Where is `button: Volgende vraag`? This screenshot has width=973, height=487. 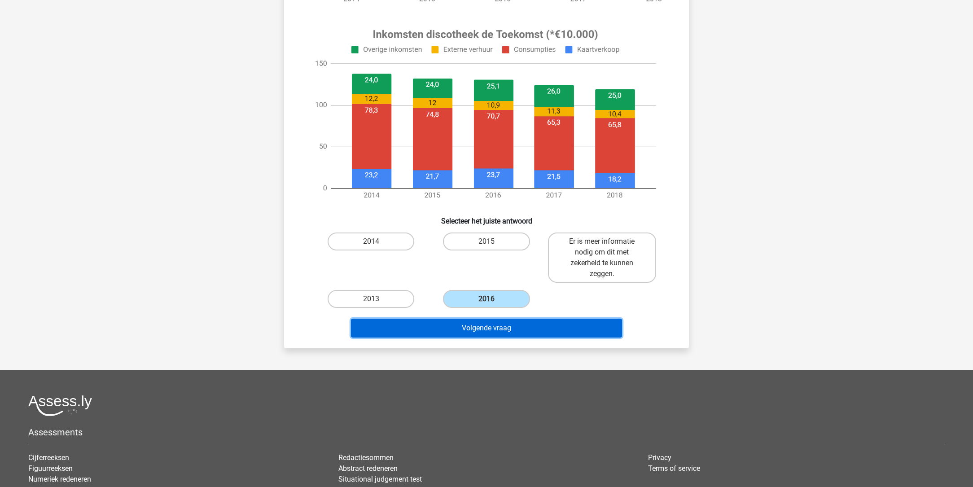
button: Volgende vraag is located at coordinates (487, 328).